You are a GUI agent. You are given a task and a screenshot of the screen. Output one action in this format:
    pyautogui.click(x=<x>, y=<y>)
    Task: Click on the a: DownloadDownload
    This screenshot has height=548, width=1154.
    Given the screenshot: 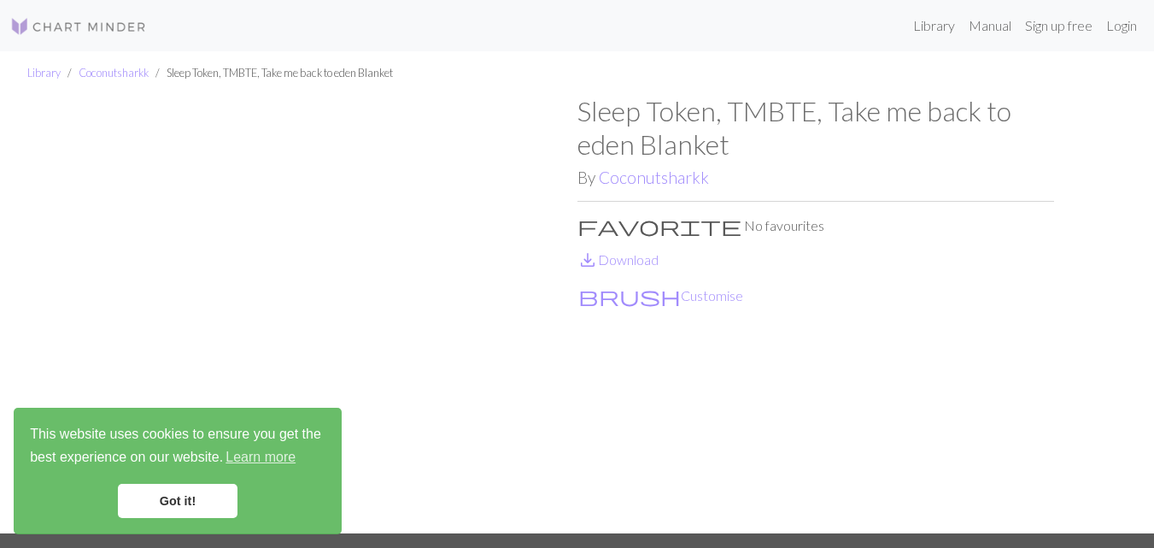 What is the action you would take?
    pyautogui.click(x=618, y=259)
    